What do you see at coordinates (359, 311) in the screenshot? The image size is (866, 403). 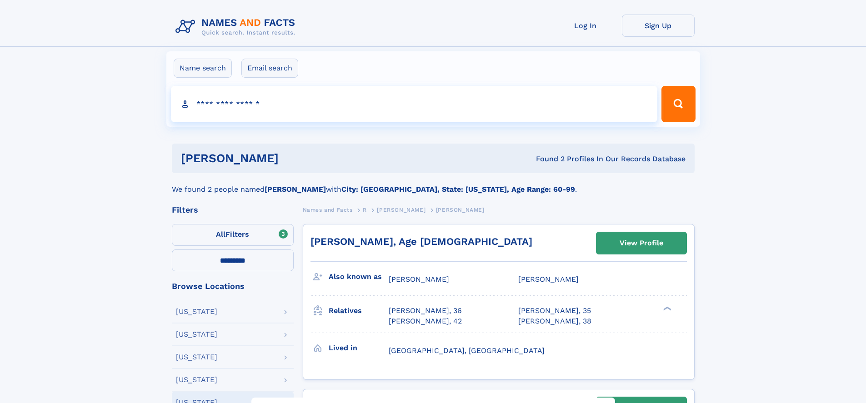 I see `h3: Relatives` at bounding box center [359, 311].